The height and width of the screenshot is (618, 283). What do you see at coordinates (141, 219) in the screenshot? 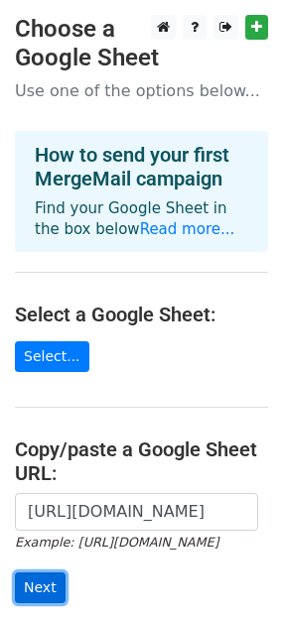
I see `p: Find your Google Sheet in the box below` at bounding box center [141, 219].